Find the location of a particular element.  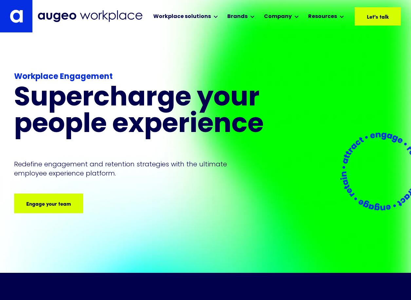

div: Brands is located at coordinates (238, 17).